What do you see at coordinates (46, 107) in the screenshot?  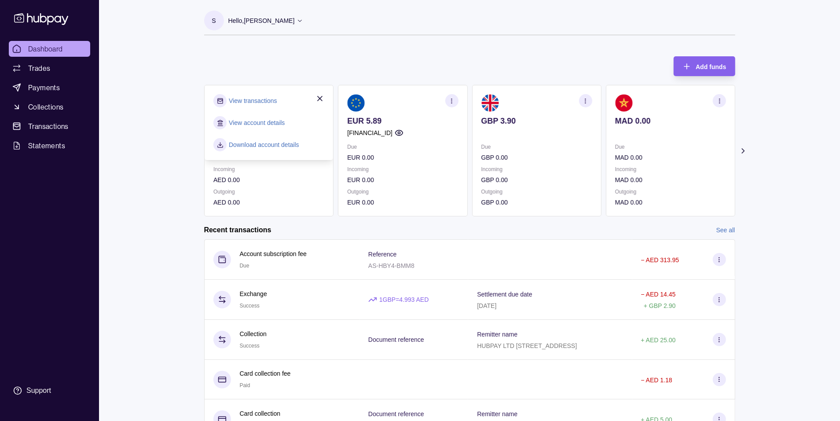 I see `span: Collections` at bounding box center [46, 107].